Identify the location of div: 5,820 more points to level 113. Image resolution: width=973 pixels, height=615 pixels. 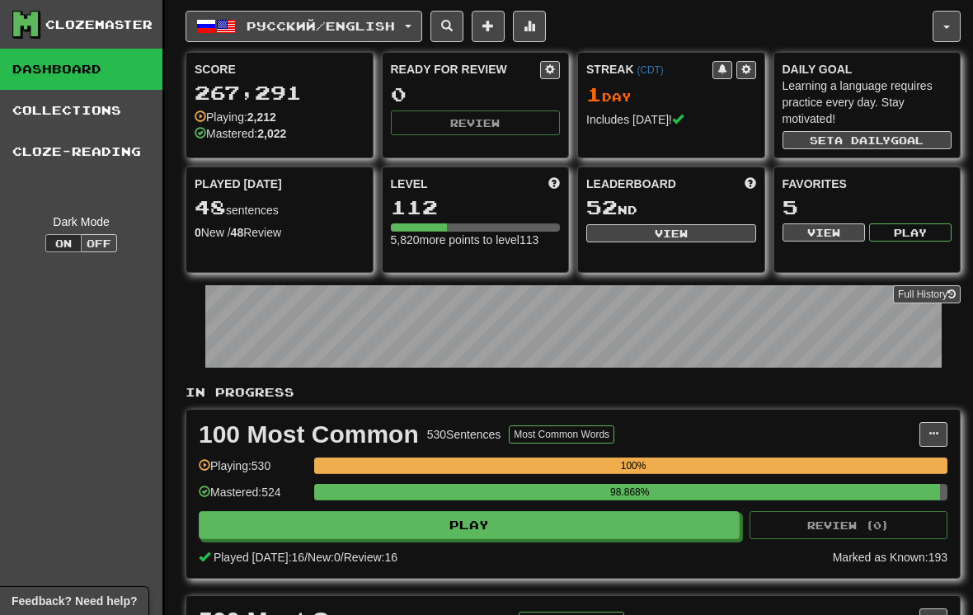
(476, 240).